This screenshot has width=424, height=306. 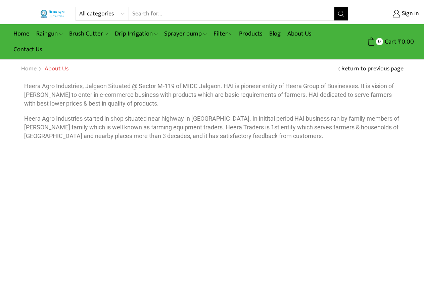 What do you see at coordinates (56, 69) in the screenshot?
I see `span: About Us` at bounding box center [56, 69].